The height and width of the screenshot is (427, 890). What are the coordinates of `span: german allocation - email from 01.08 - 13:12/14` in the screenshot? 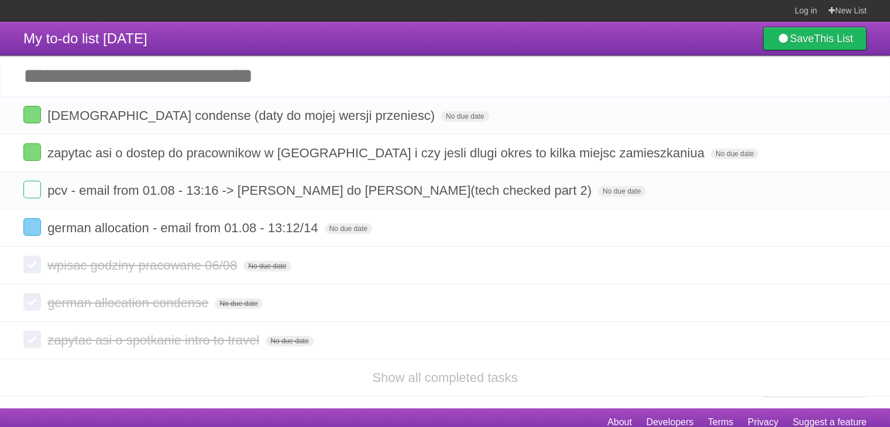 It's located at (184, 228).